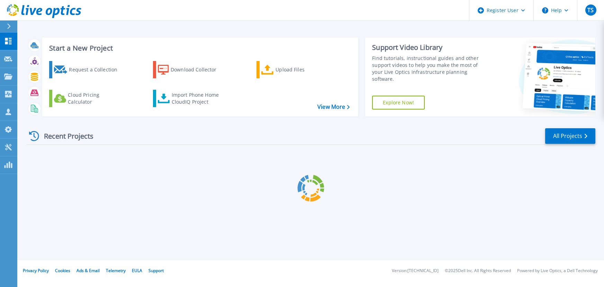 The height and width of the screenshot is (287, 604). I want to click on a: Cloud Pricing Calculator, so click(88, 98).